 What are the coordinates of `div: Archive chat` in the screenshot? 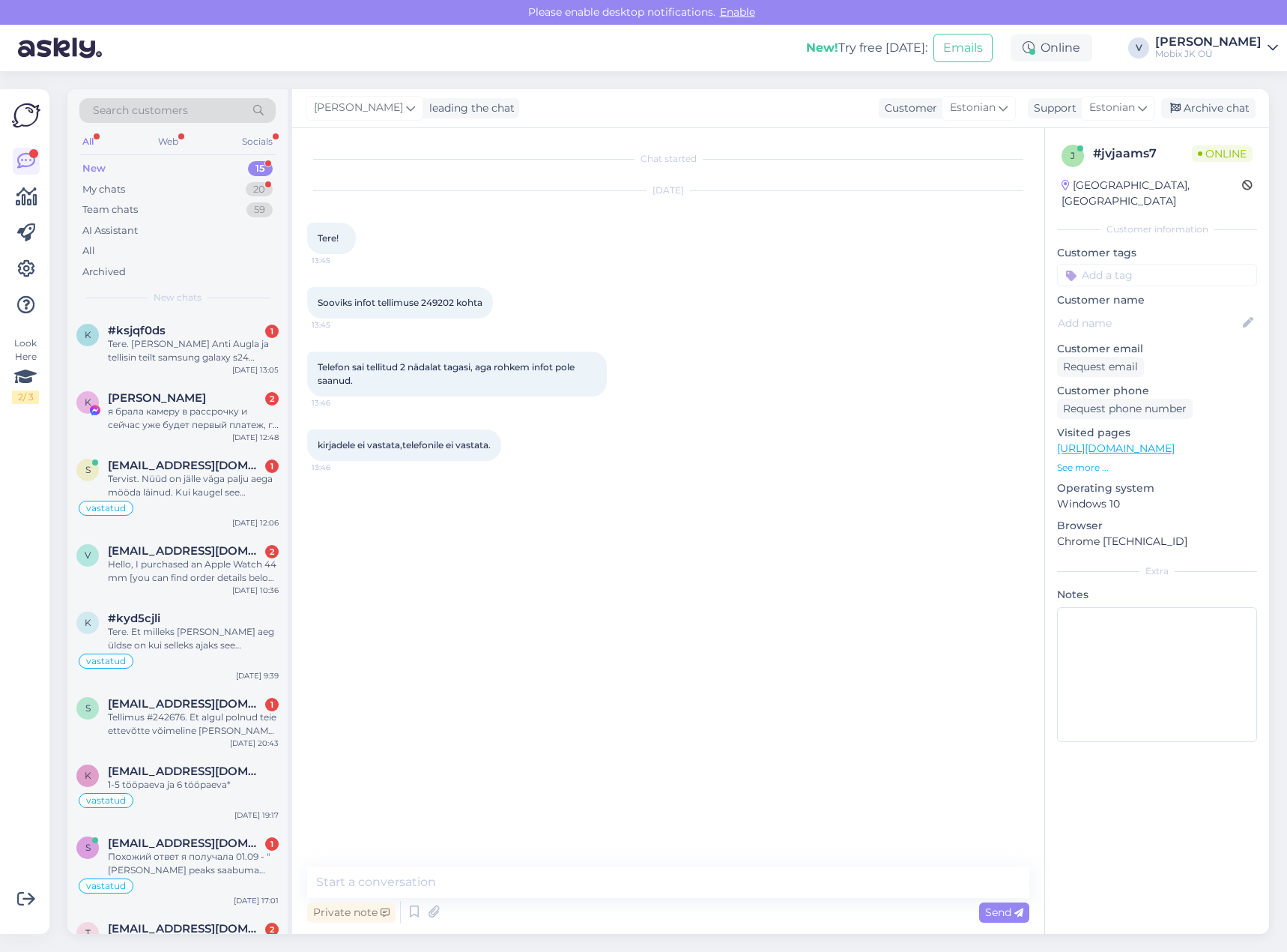 It's located at (1209, 108).